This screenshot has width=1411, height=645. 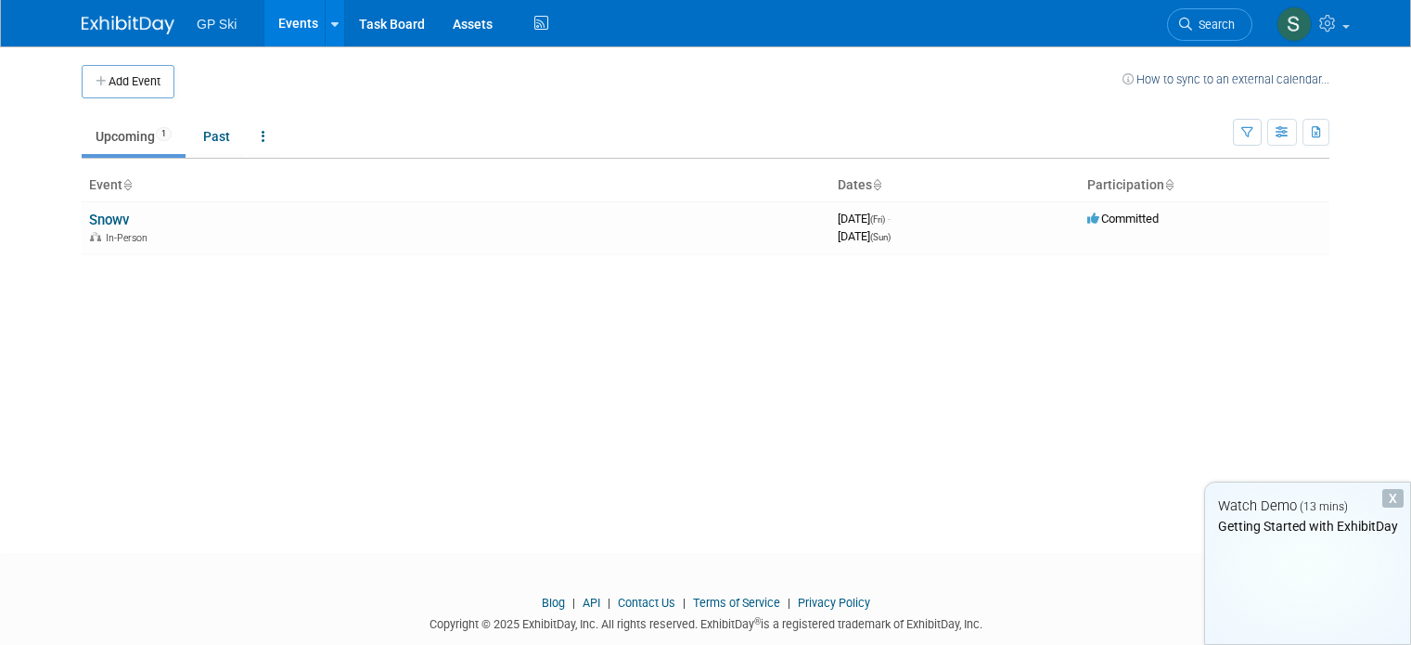 I want to click on a: Search, so click(x=1210, y=24).